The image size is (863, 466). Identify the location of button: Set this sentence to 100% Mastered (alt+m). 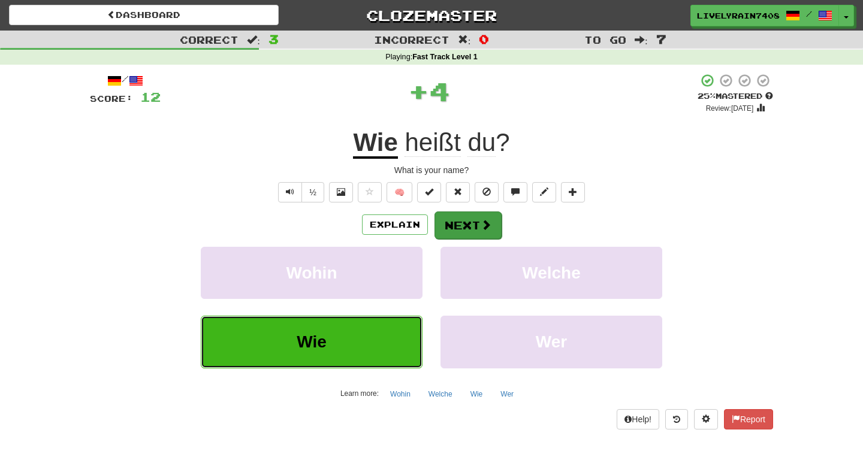
(429, 192).